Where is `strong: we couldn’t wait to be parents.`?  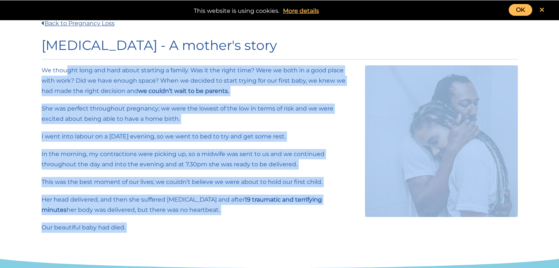
strong: we couldn’t wait to be parents. is located at coordinates (183, 91).